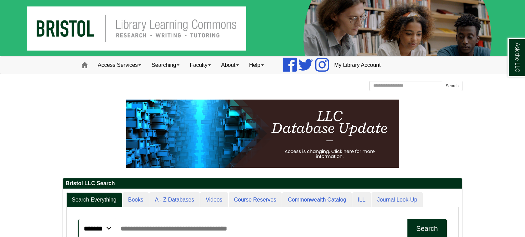  Describe the element at coordinates (427, 229) in the screenshot. I see `div: Search` at that location.